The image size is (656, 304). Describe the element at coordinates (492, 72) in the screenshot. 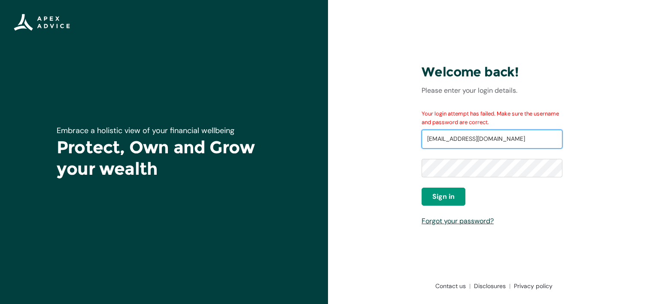

I see `h3: Welcome back!` at that location.